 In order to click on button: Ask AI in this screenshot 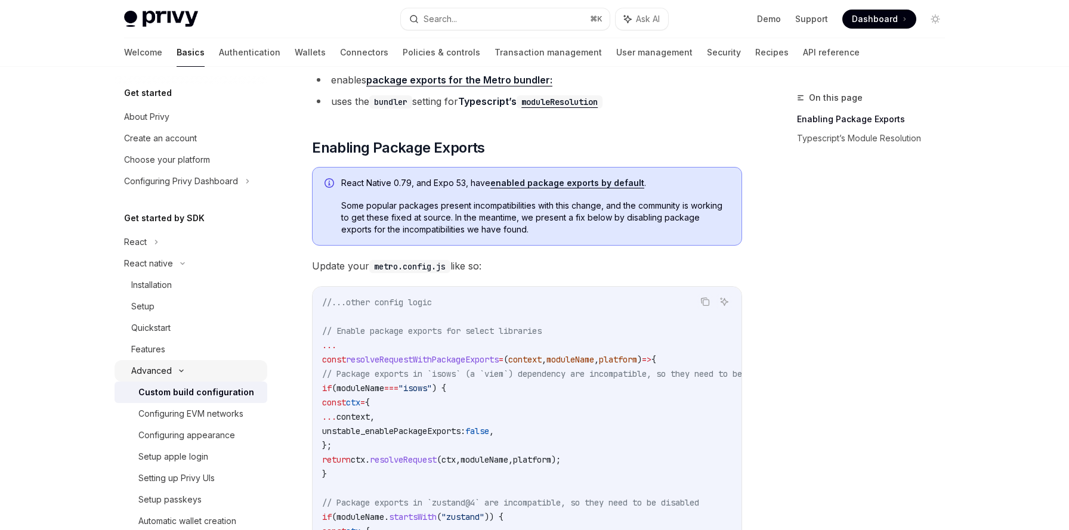, I will do `click(642, 19)`.